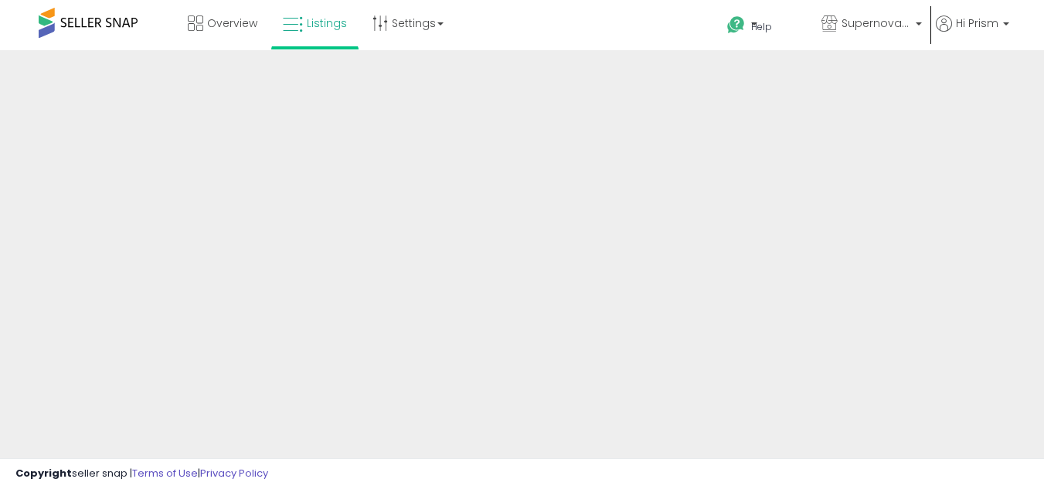  Describe the element at coordinates (761, 26) in the screenshot. I see `span: Help` at that location.